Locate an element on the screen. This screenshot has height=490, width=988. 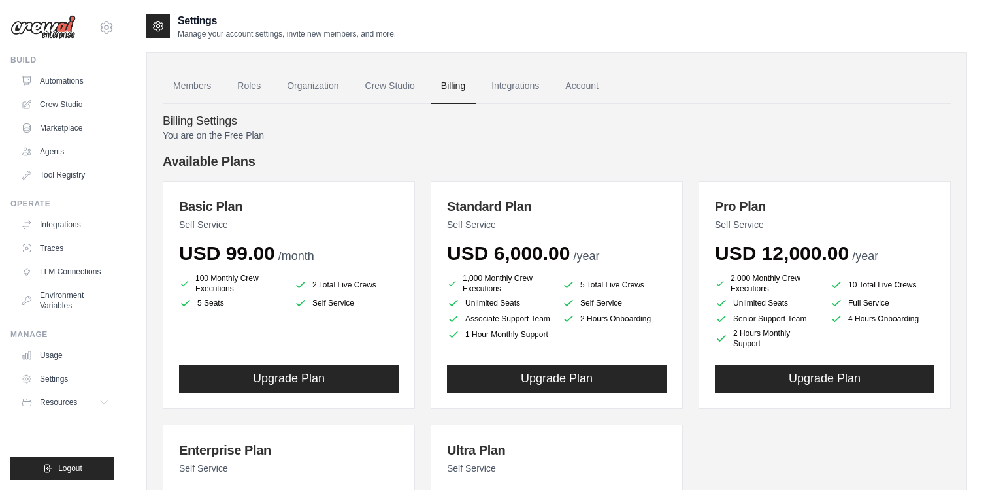
a: Roles is located at coordinates (249, 86).